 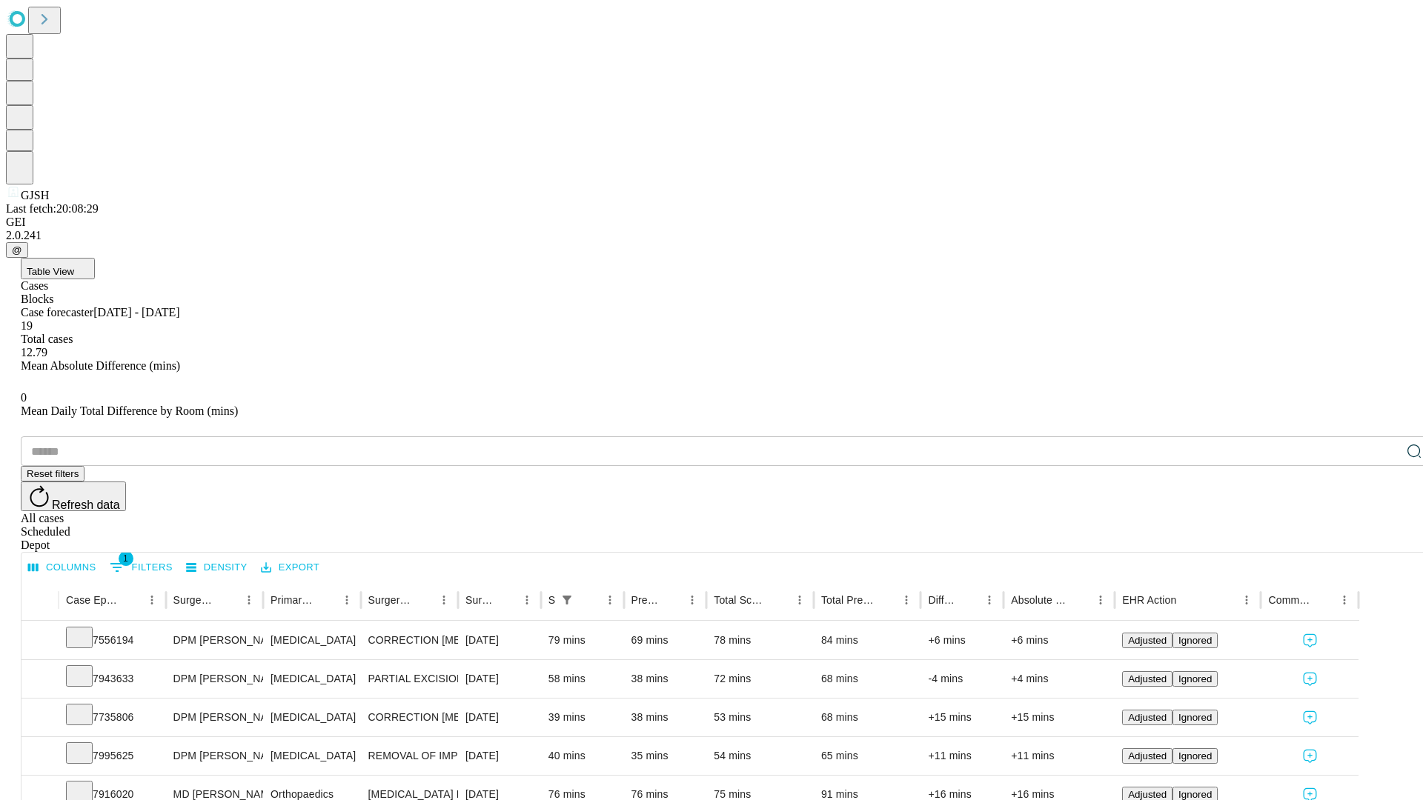 I want to click on div: PARTIAL EXCISION PHALANX OF TOE, so click(x=409, y=679).